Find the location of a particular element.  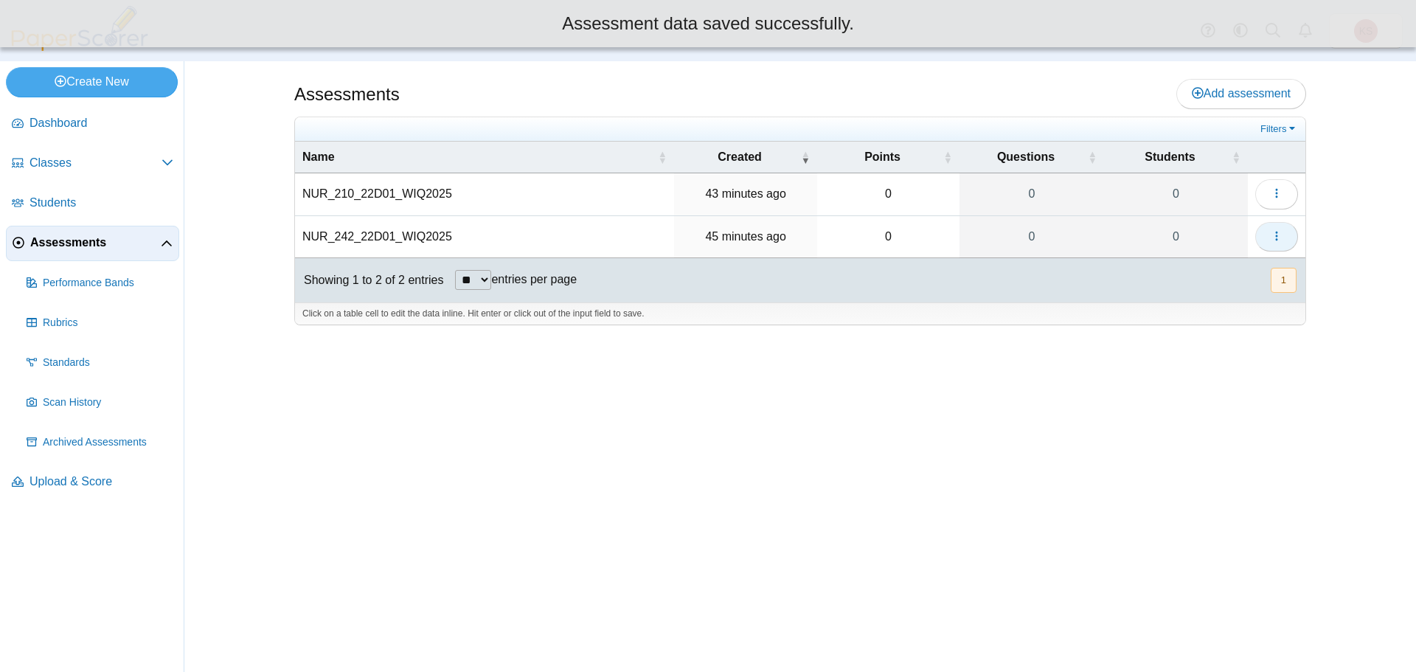

span: Points : Activate to sort is located at coordinates (948, 157).